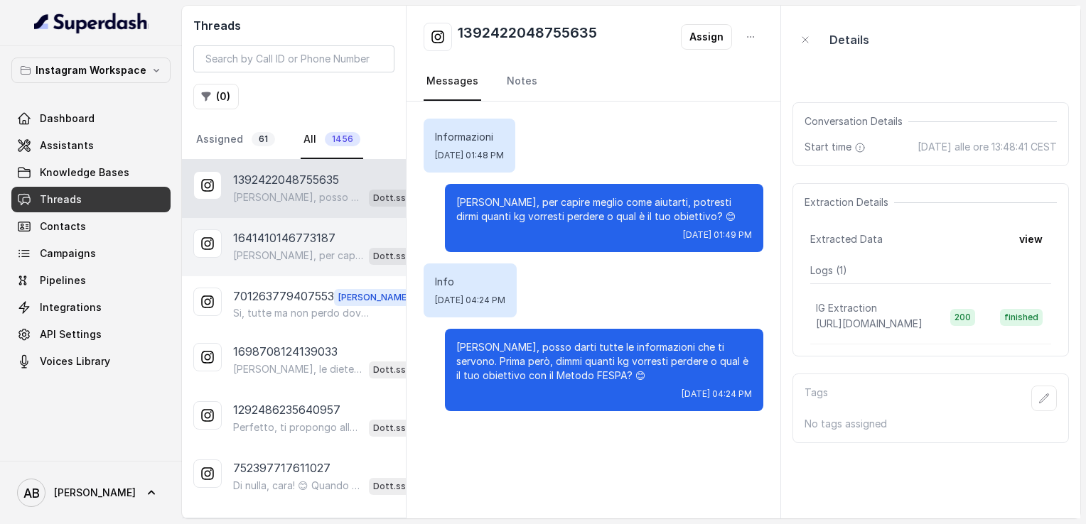 The image size is (1086, 524). Describe the element at coordinates (856, 121) in the screenshot. I see `span: Conversation Details` at that location.